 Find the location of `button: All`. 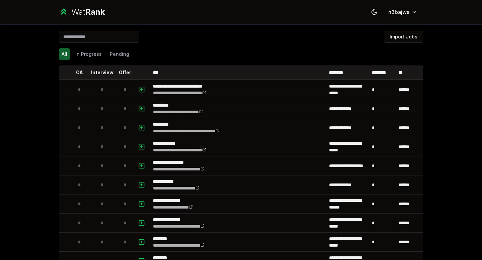

button: All is located at coordinates (64, 54).